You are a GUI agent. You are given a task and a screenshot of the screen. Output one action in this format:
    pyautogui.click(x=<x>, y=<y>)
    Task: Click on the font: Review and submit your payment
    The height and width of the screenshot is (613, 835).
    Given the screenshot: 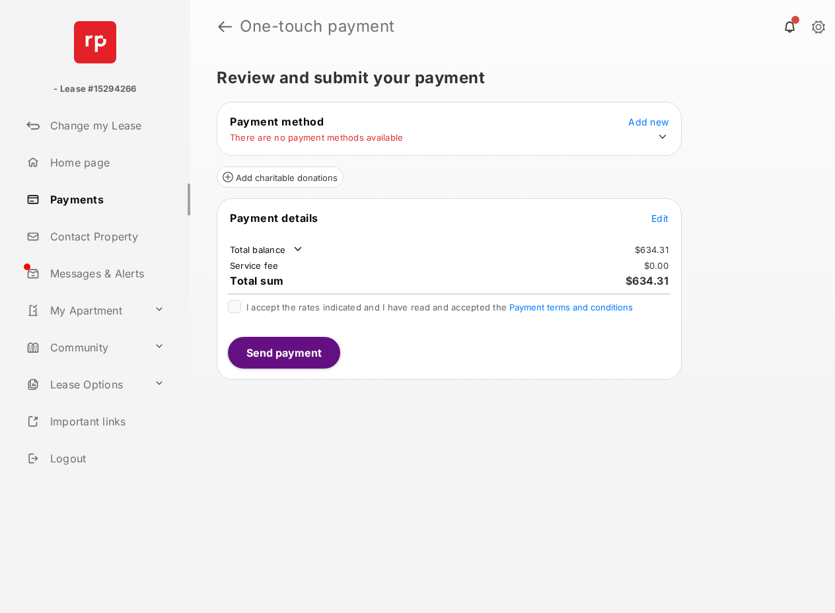 What is the action you would take?
    pyautogui.click(x=351, y=77)
    